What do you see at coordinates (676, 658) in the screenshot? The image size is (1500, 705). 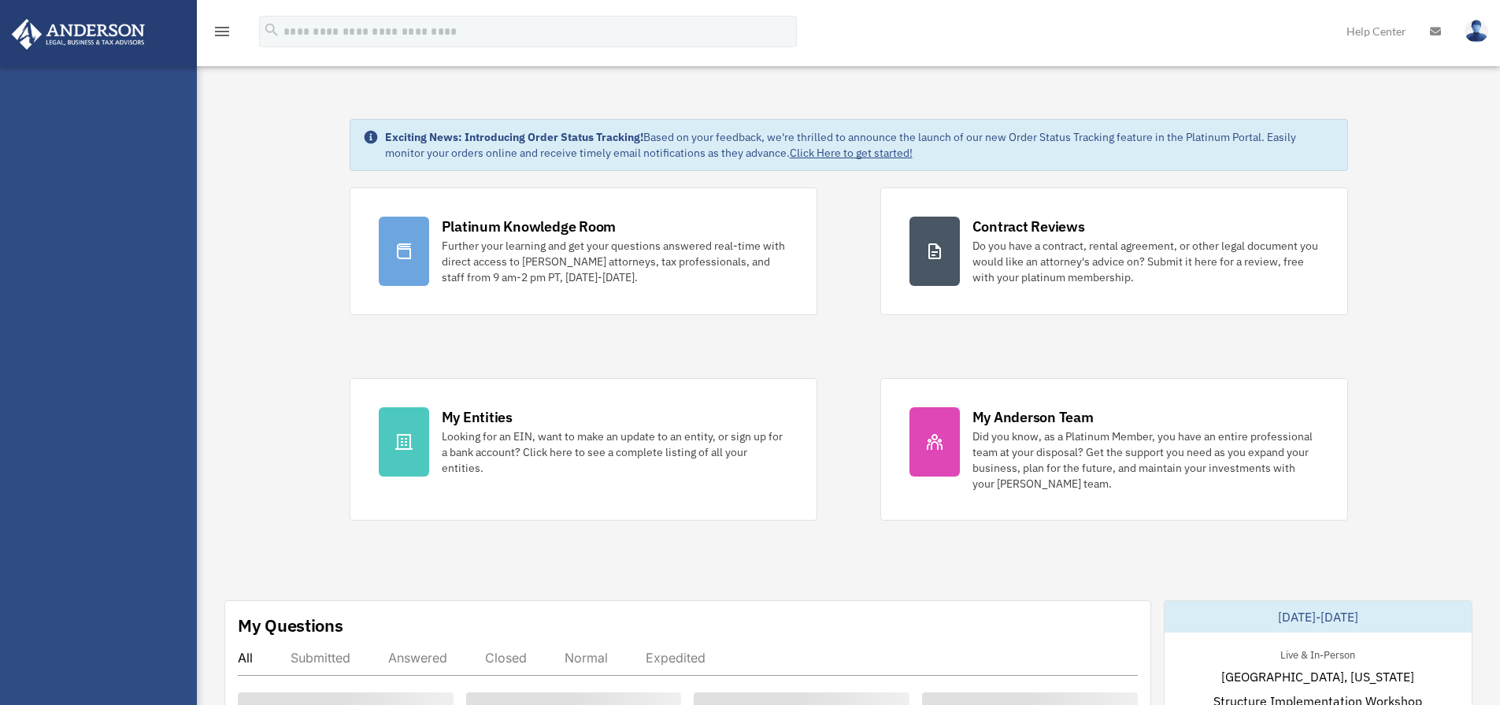 I see `div: Expedited` at bounding box center [676, 658].